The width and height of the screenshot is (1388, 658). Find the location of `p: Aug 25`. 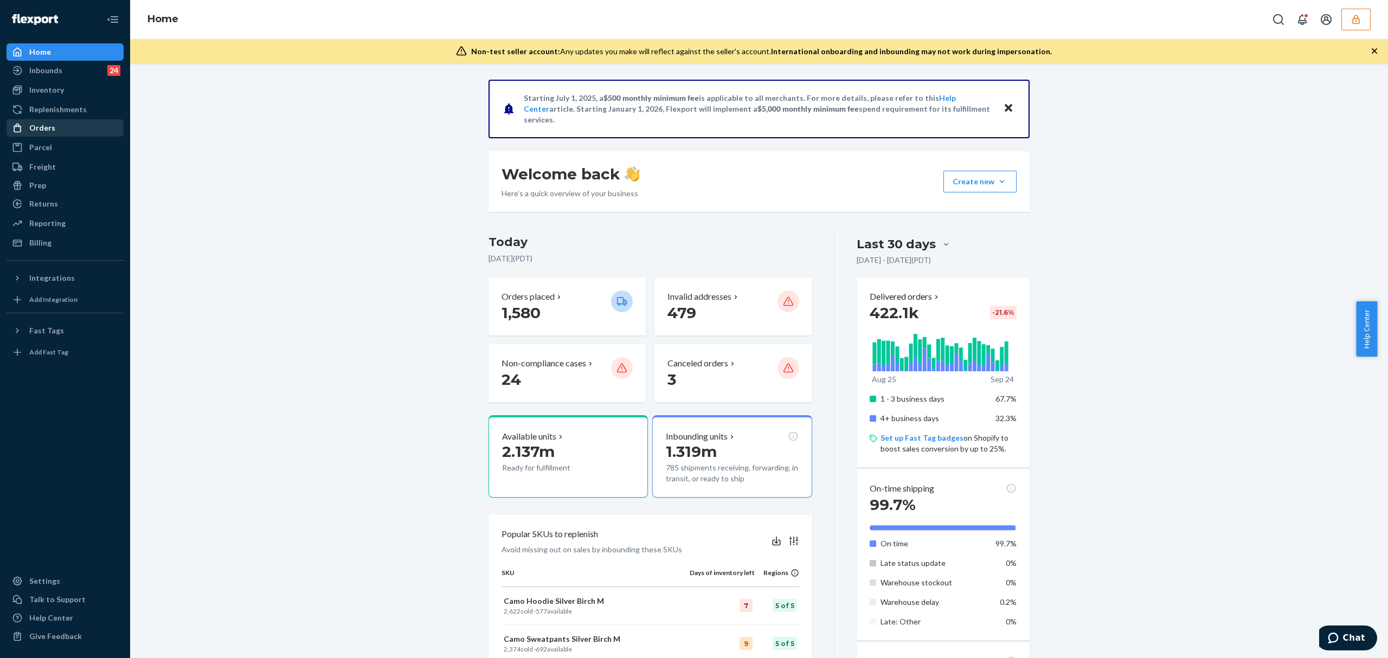

p: Aug 25 is located at coordinates (883, 379).